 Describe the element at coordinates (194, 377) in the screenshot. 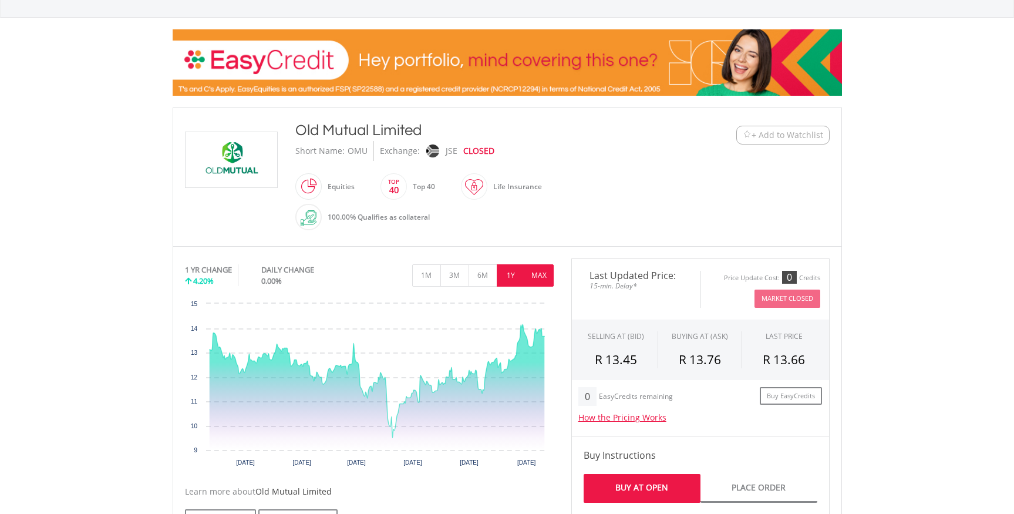

I see `text: 12` at that location.